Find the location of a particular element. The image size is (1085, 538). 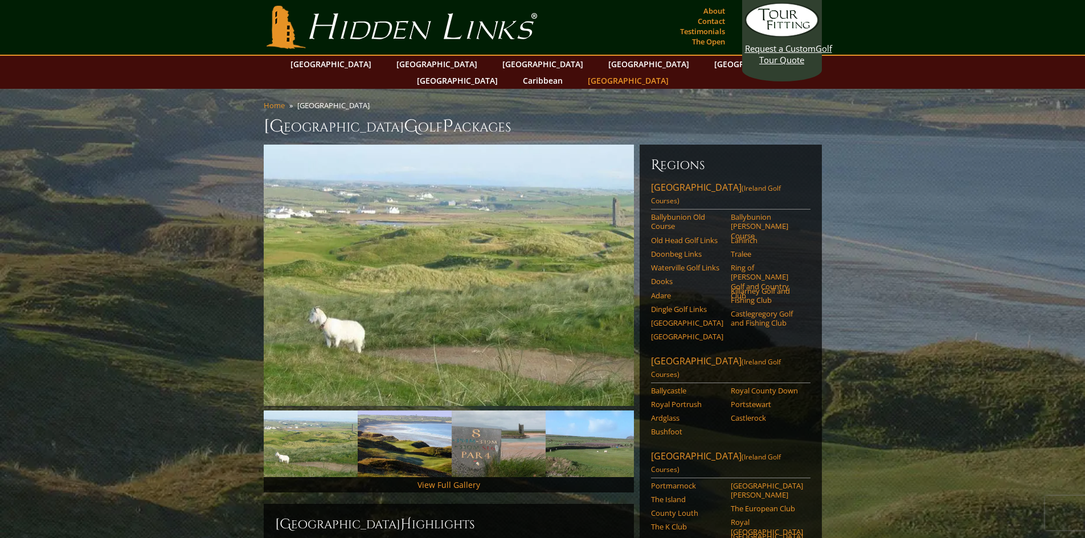

a: Dingle Golf Links is located at coordinates (687, 309).